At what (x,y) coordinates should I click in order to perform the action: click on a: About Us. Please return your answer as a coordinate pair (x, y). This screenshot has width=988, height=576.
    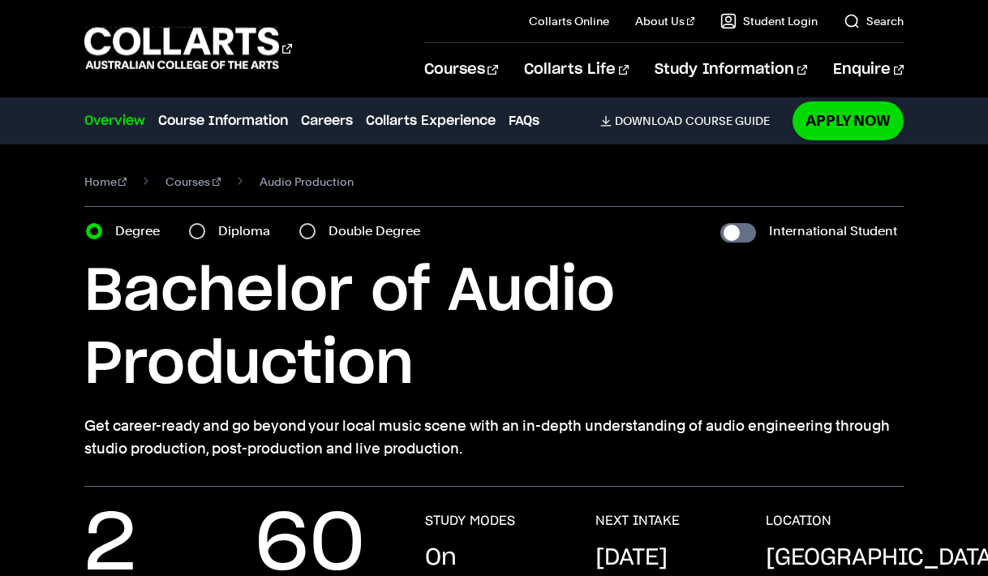
    Looking at the image, I should click on (665, 21).